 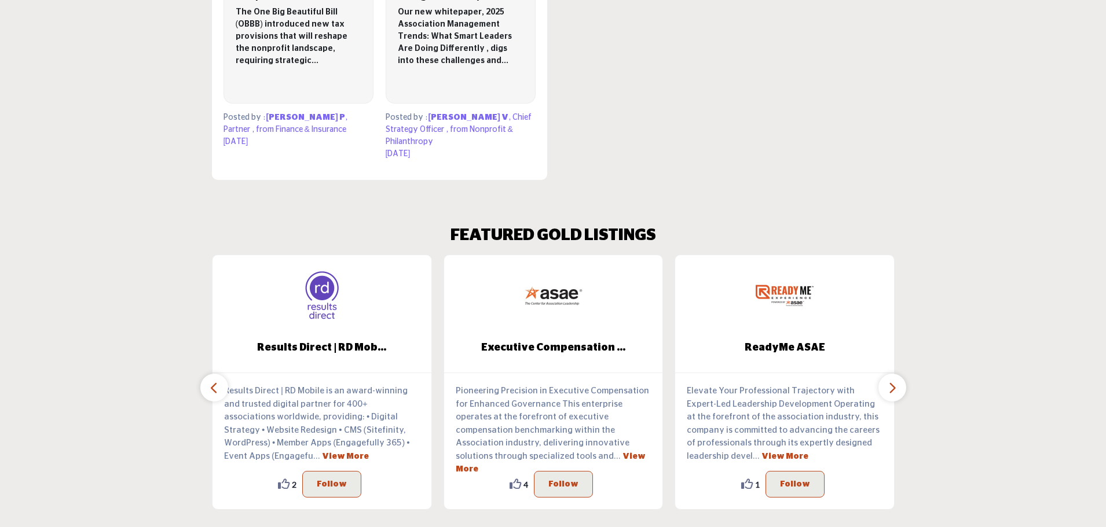 I want to click on a: ReadyMe ASAE, so click(x=785, y=348).